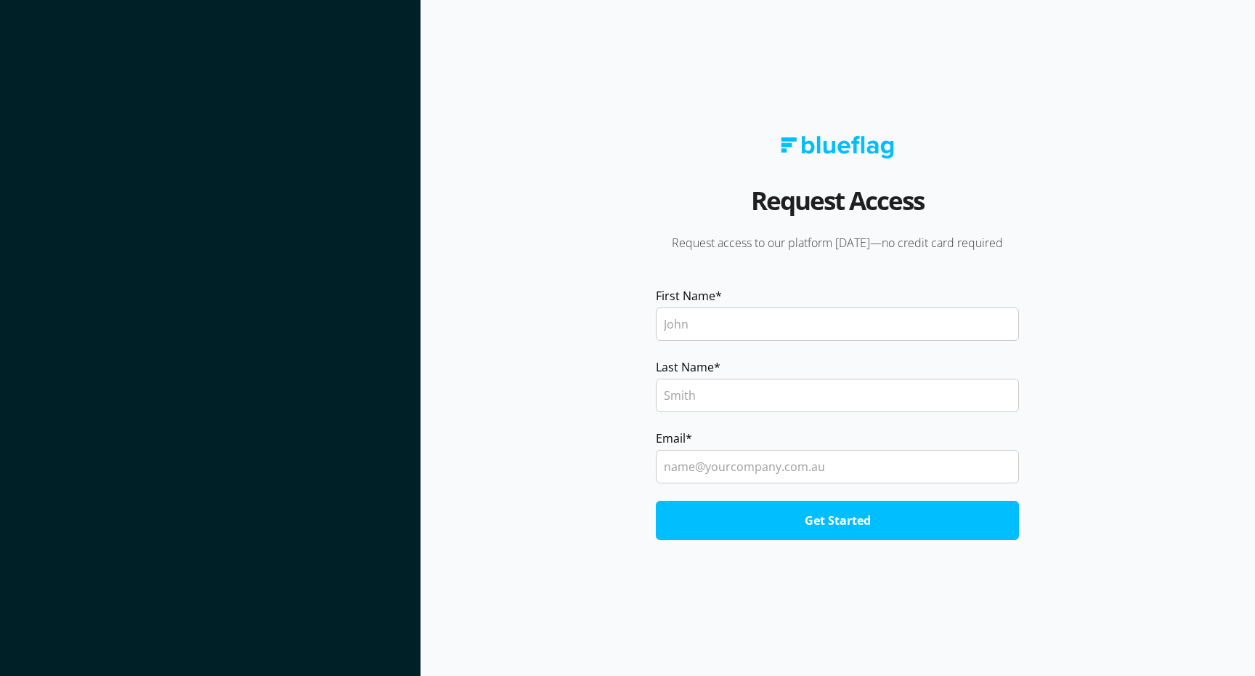 The image size is (1255, 676). What do you see at coordinates (838, 520) in the screenshot?
I see `input: Get Started` at bounding box center [838, 520].